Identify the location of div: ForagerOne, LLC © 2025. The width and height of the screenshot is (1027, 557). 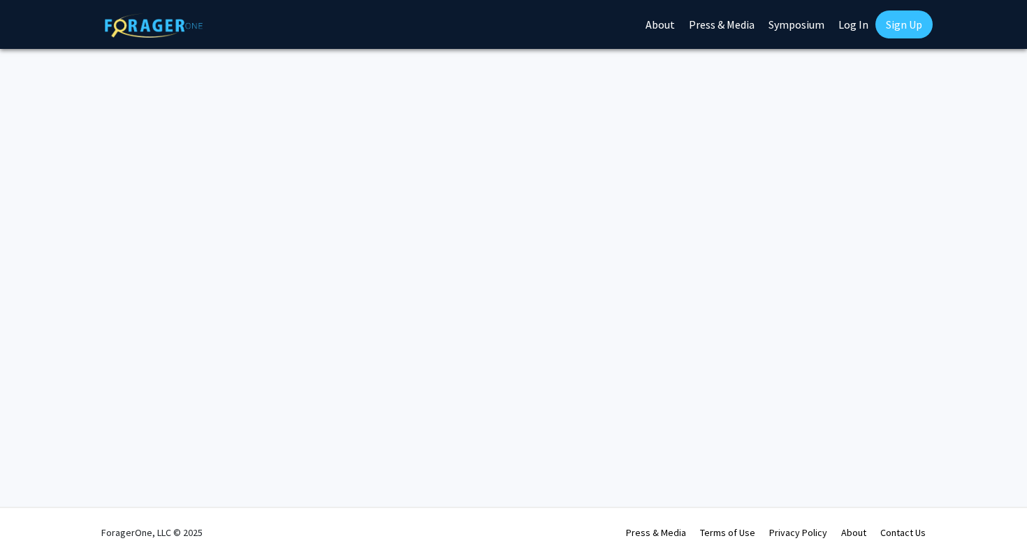
(152, 532).